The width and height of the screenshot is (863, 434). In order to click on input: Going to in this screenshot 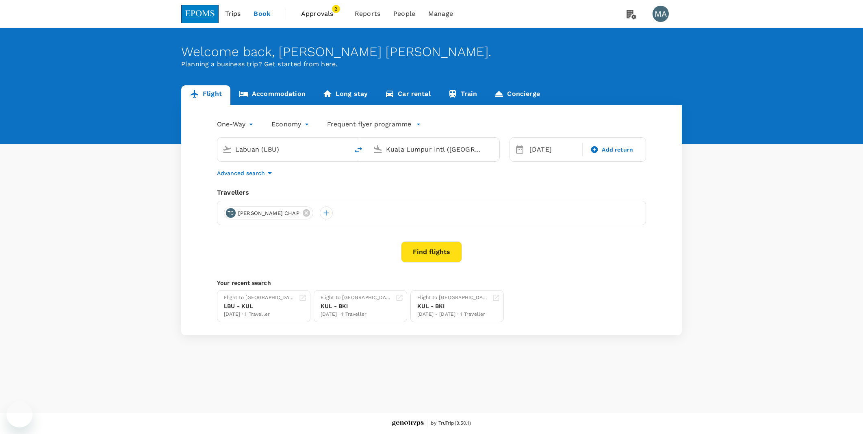, I will do `click(434, 149)`.